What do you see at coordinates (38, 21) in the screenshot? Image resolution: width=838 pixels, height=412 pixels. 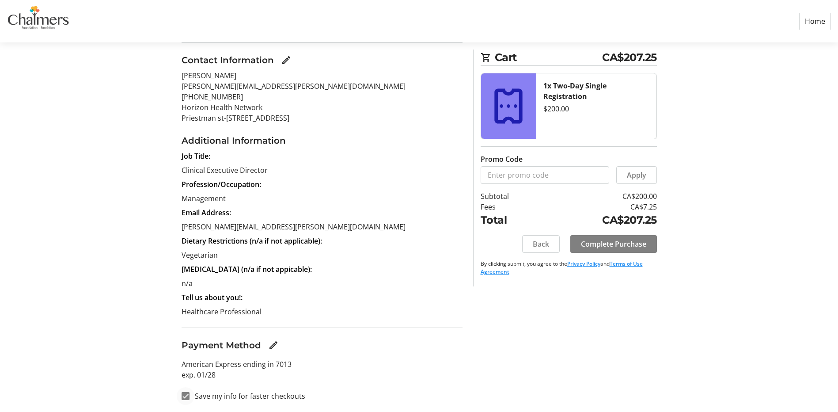 I see `img: Chalmers Foundation's Logo` at bounding box center [38, 21].